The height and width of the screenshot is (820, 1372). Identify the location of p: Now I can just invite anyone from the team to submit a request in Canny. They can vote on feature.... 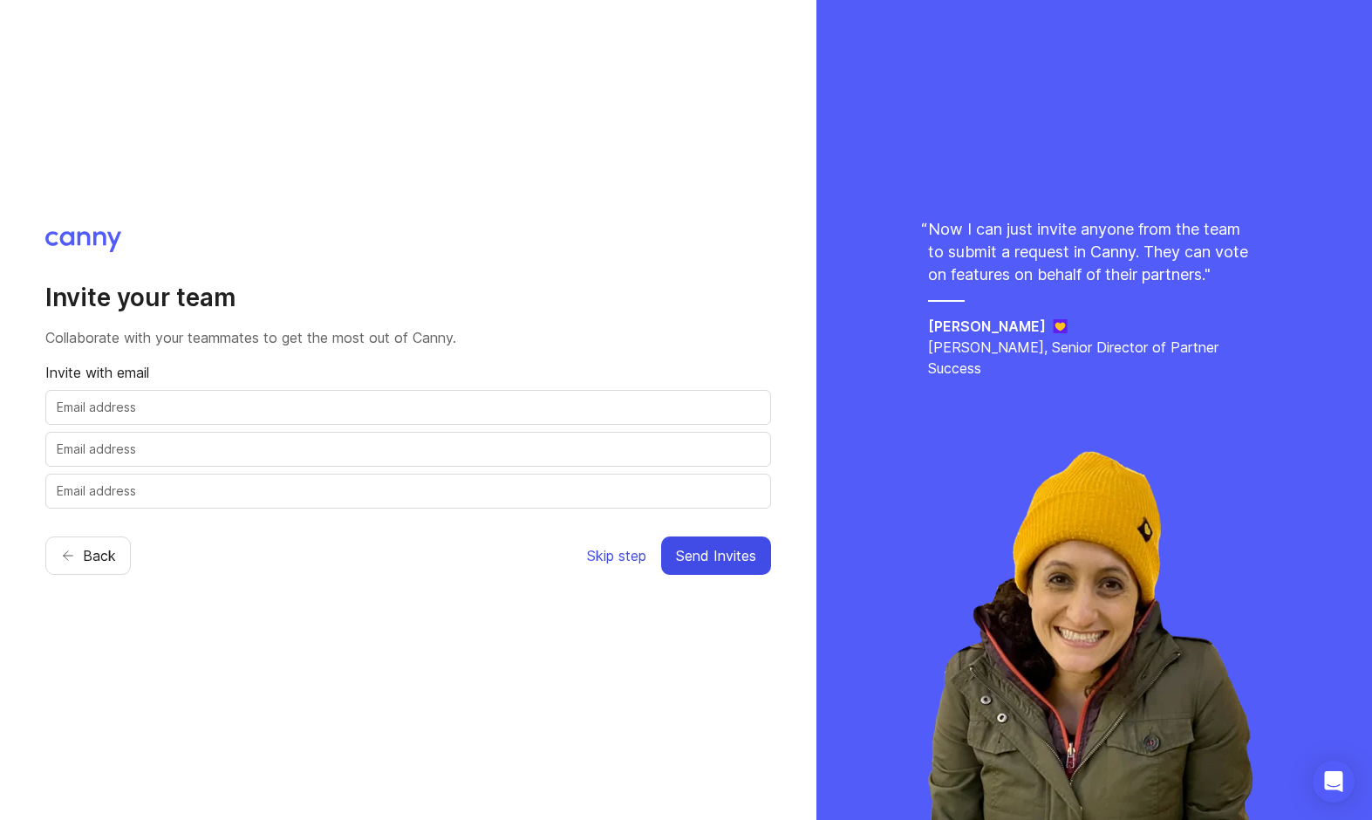
(1094, 252).